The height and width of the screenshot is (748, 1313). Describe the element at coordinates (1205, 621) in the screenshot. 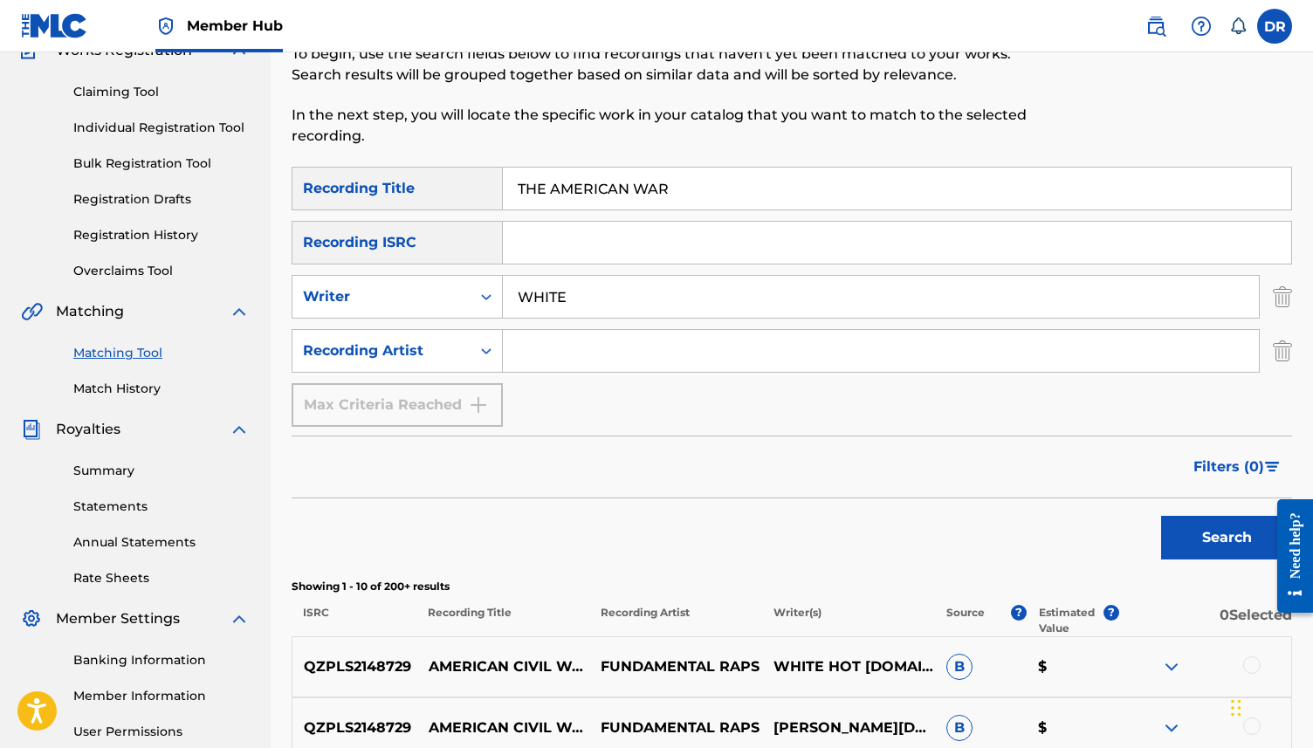

I see `p: 0 Selected` at that location.